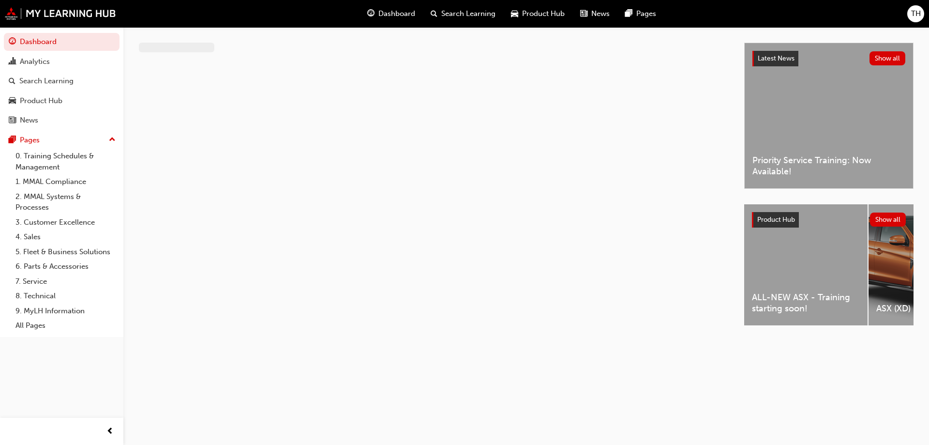 The width and height of the screenshot is (929, 445). Describe the element at coordinates (65, 181) in the screenshot. I see `a: 1. MMAL Compliance` at that location.